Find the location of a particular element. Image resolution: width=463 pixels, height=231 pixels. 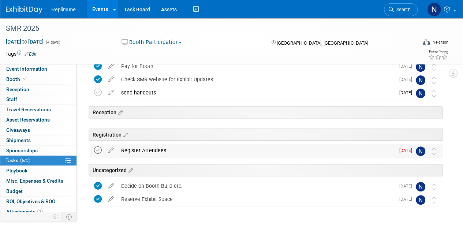

span: Attachments is located at coordinates (25, 212).